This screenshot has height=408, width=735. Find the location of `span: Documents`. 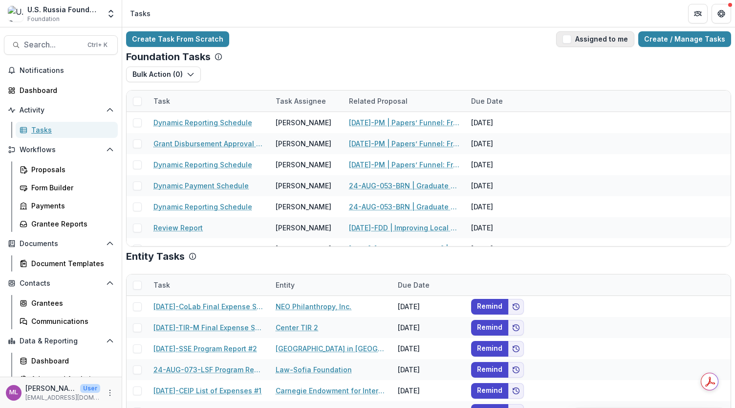

span: Documents is located at coordinates (61, 243).